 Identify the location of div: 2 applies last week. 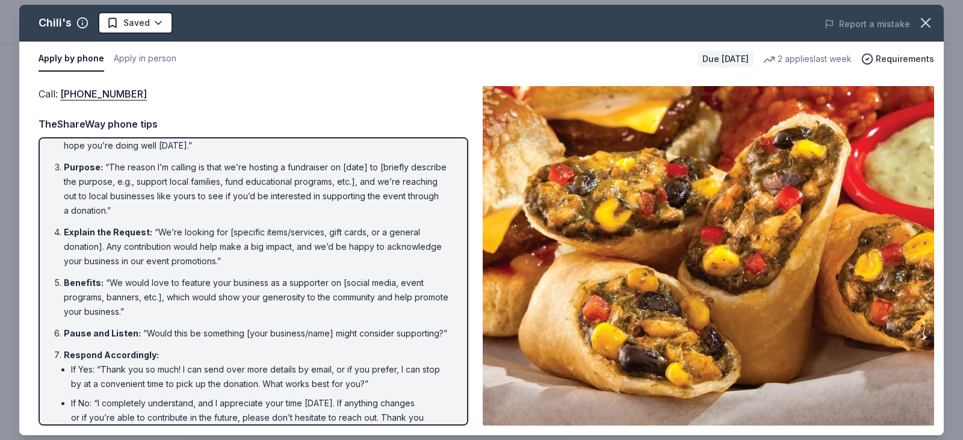
(807, 59).